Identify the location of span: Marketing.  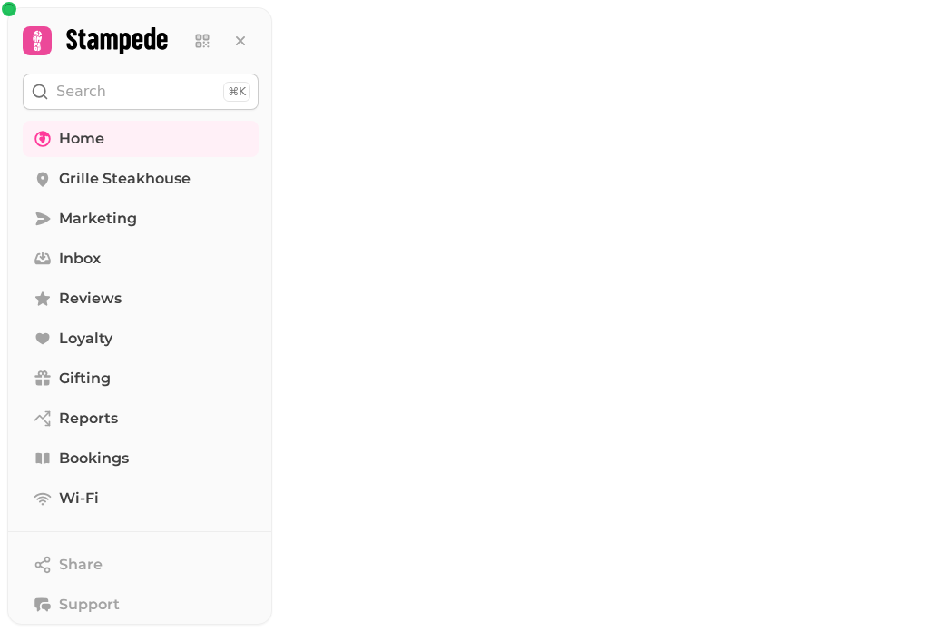
(98, 219).